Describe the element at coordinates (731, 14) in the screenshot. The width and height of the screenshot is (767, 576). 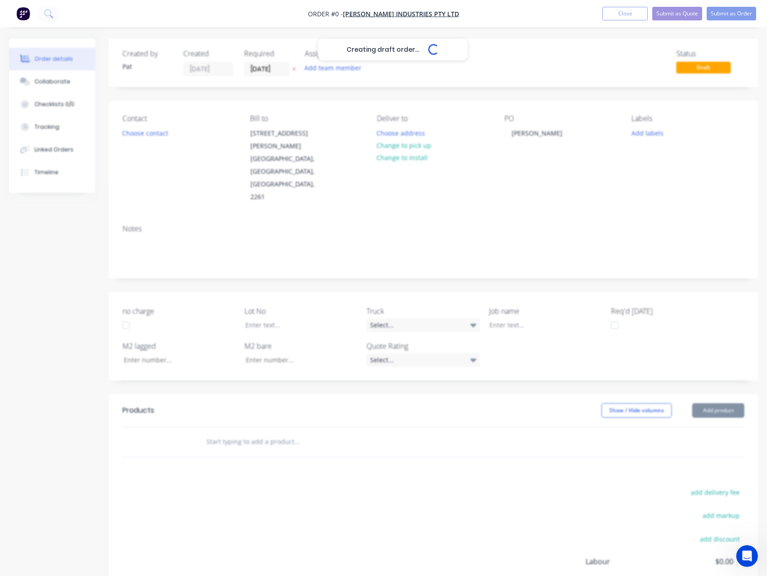
I see `button: Submit as Order` at that location.